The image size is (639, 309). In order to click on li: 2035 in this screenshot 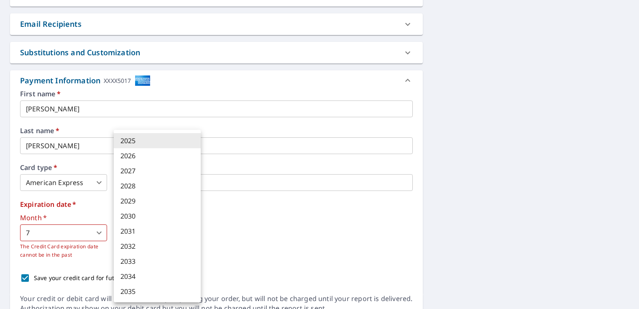, I will do `click(157, 291)`.